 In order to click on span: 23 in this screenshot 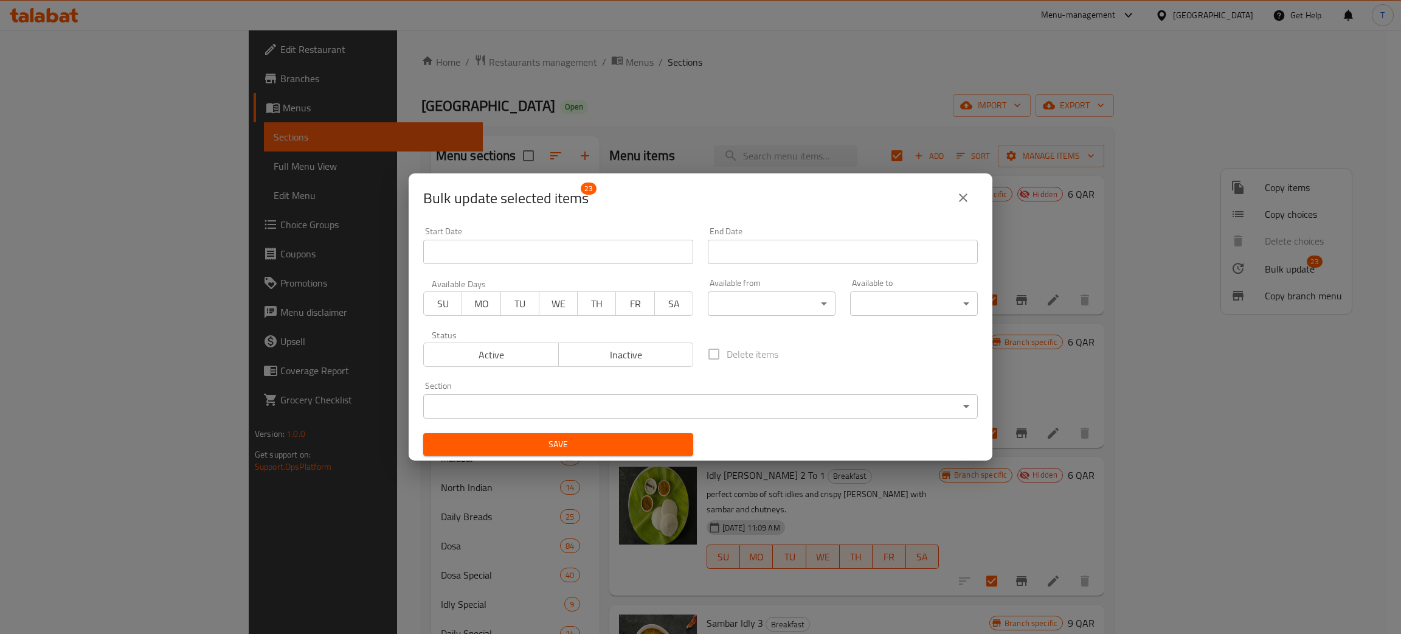, I will do `click(589, 189)`.